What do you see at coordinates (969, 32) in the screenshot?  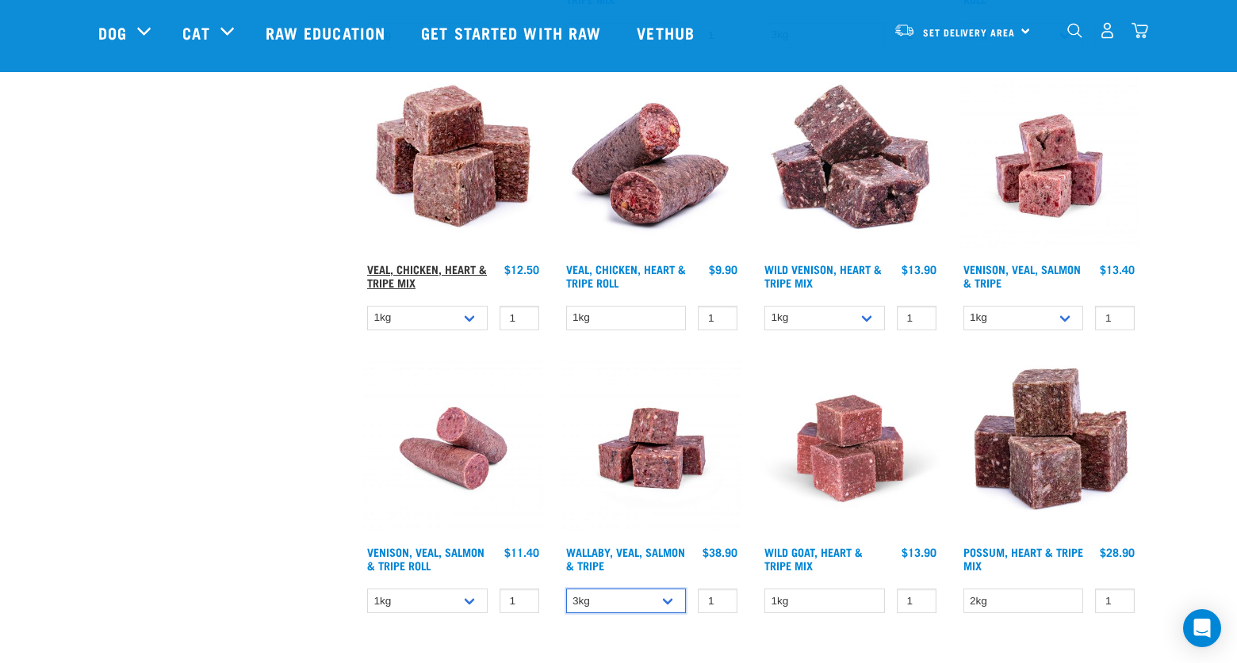 I see `span: Set Delivery Area` at bounding box center [969, 32].